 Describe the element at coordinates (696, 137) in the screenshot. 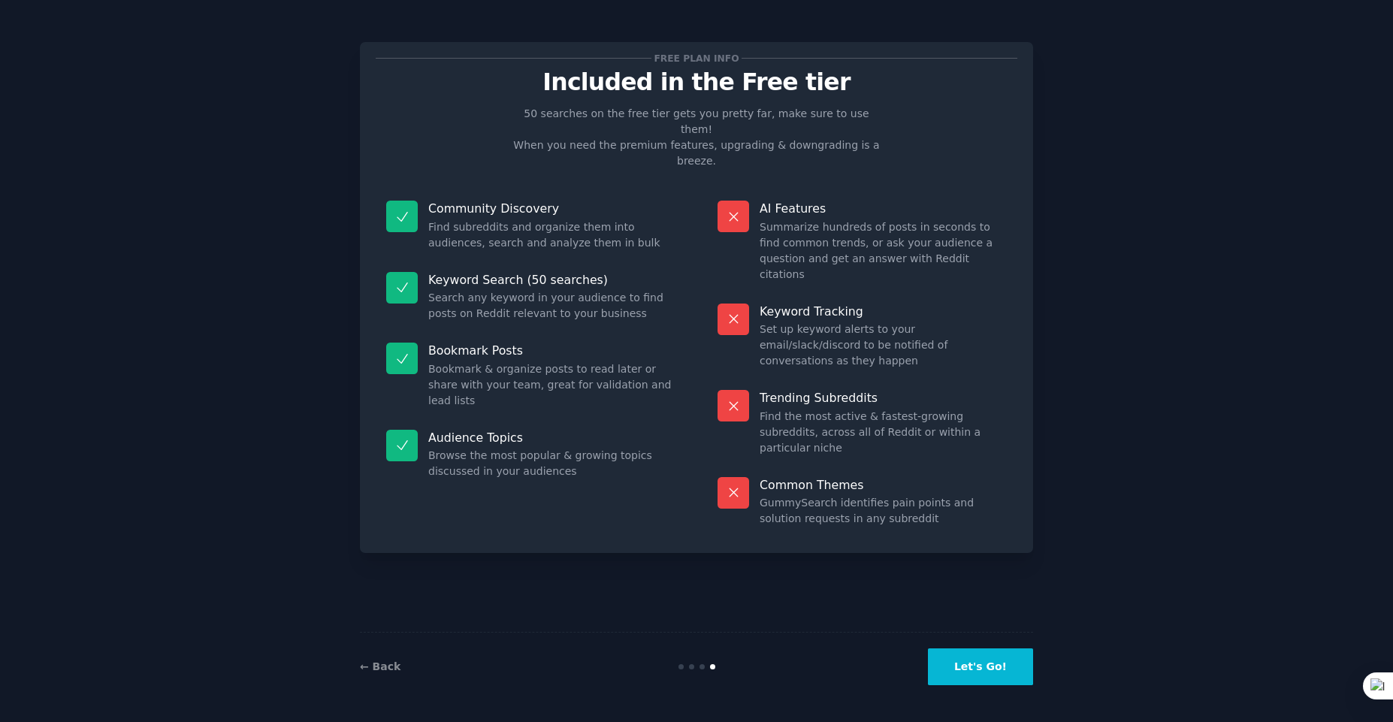

I see `p: 50 searches on the free tier gets you pretty far, make sure to use them! When you need the premiu...` at that location.